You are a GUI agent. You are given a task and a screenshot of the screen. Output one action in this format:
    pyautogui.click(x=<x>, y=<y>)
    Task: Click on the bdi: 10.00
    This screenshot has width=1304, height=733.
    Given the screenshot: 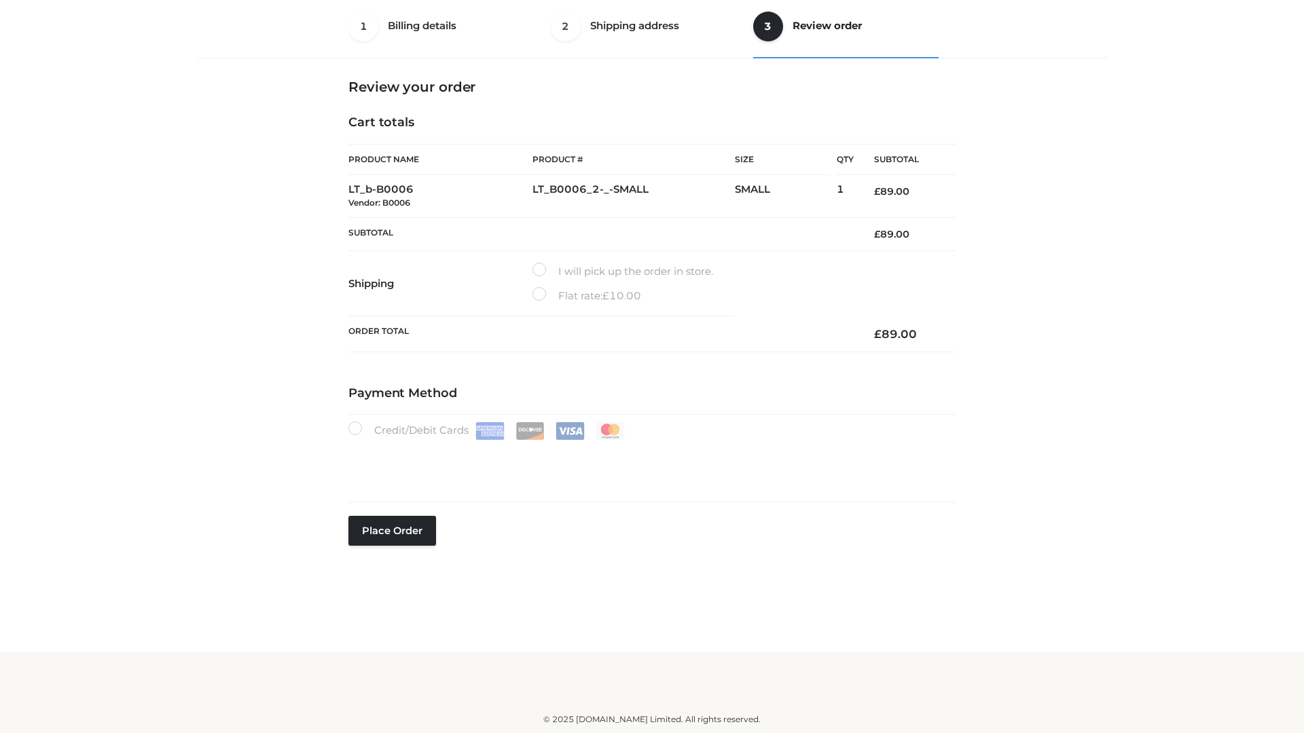 What is the action you would take?
    pyautogui.click(x=621, y=295)
    